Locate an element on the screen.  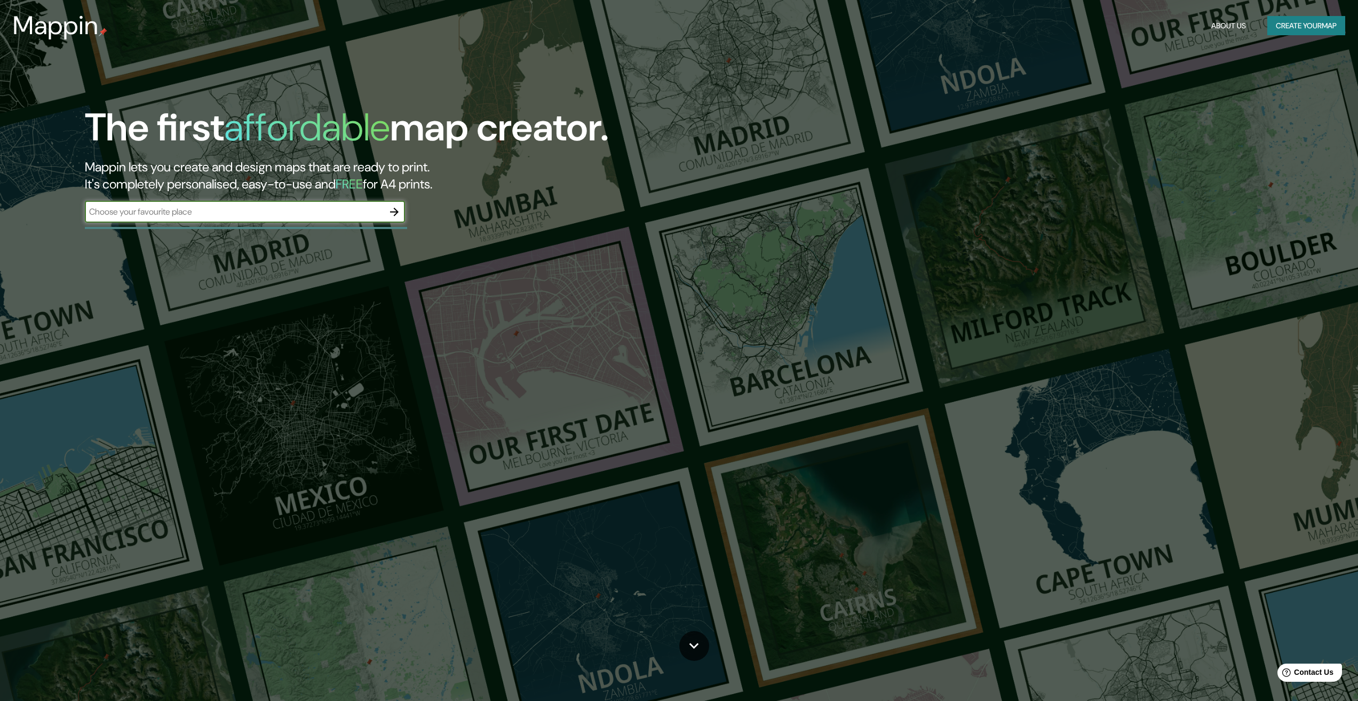
h1: affordable is located at coordinates (307, 127).